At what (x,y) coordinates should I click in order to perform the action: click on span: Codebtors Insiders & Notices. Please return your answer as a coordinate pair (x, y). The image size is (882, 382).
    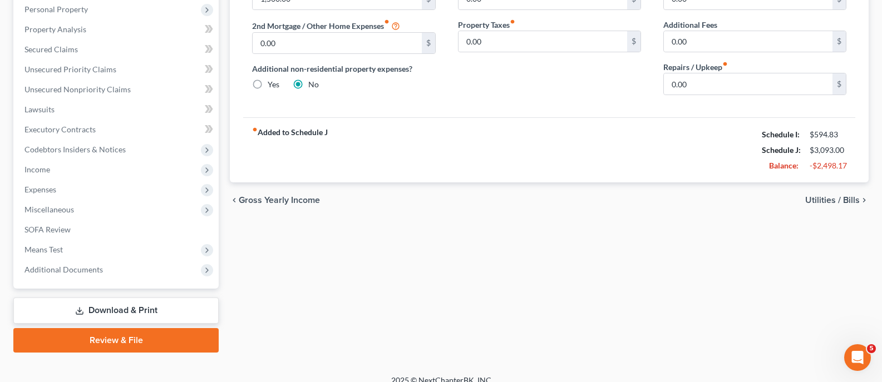
    Looking at the image, I should click on (75, 149).